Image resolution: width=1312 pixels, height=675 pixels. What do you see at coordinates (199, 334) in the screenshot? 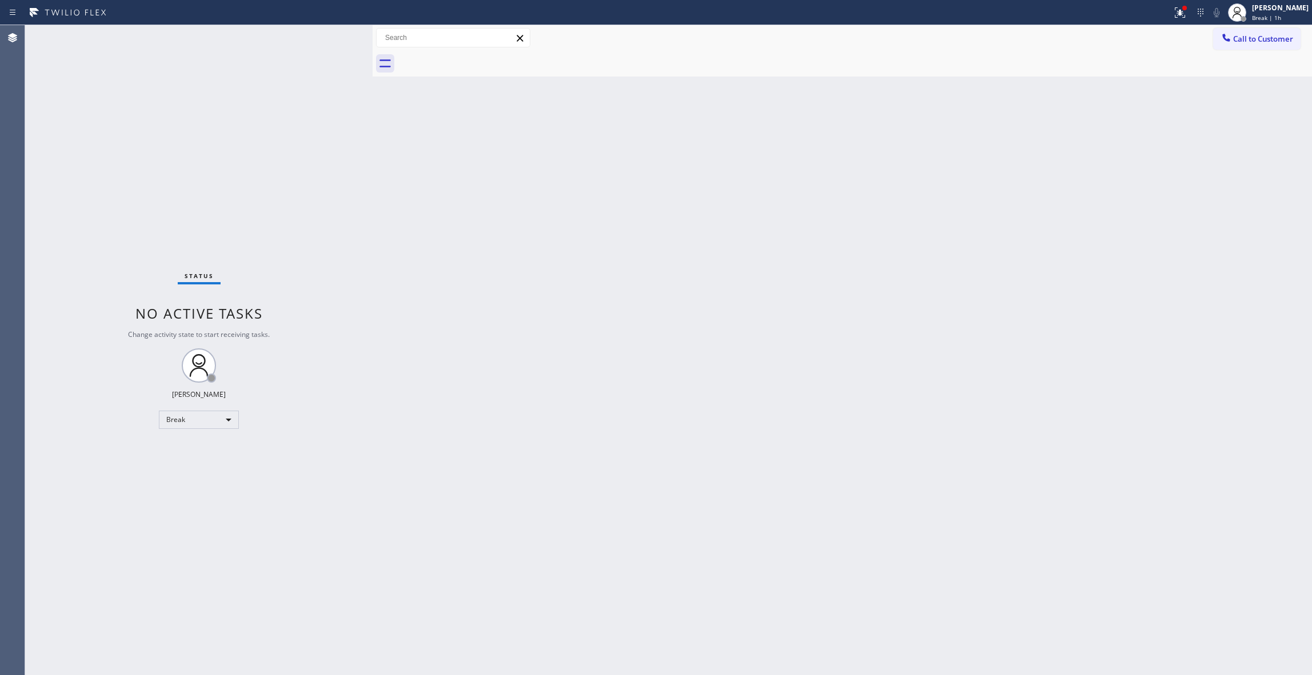
I see `span: Change activity state to start receiving tasks.` at bounding box center [199, 334].